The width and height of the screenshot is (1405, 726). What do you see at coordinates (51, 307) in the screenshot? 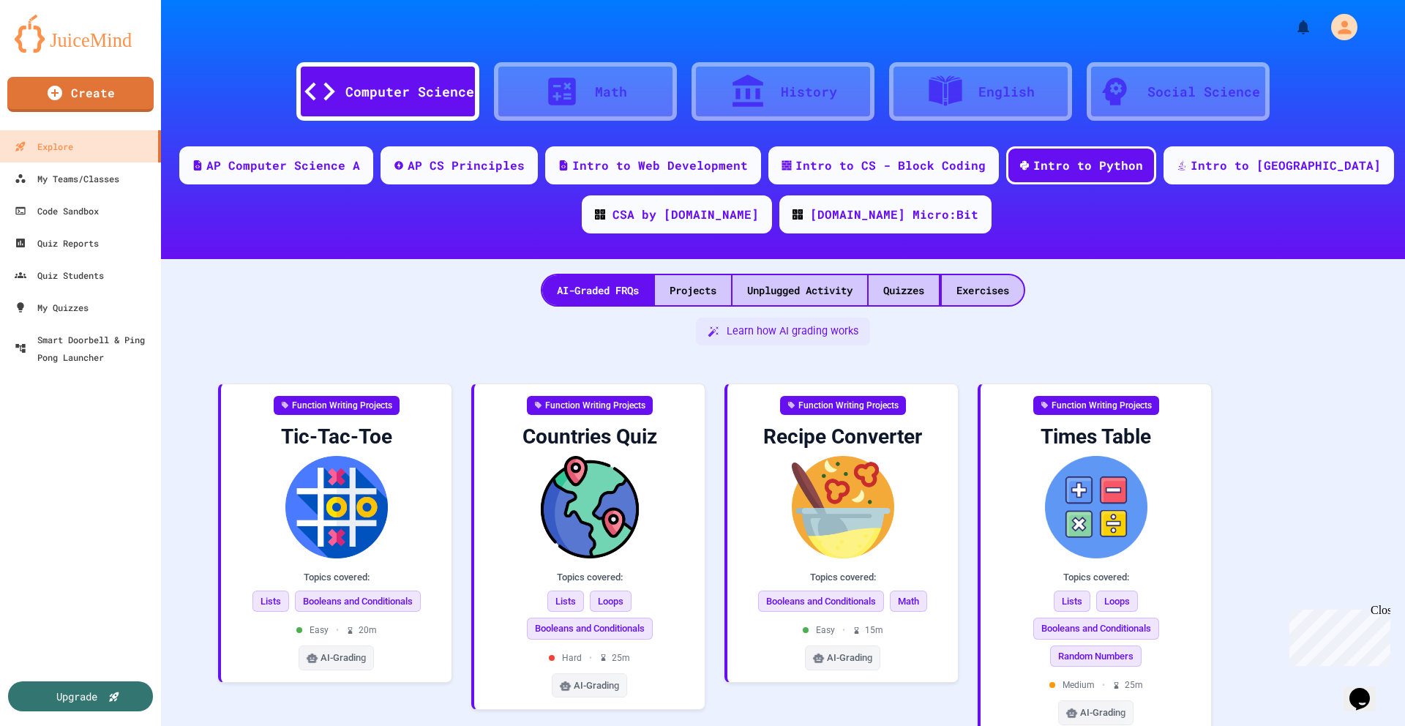
I see `div: My Quizzes` at bounding box center [51, 307].